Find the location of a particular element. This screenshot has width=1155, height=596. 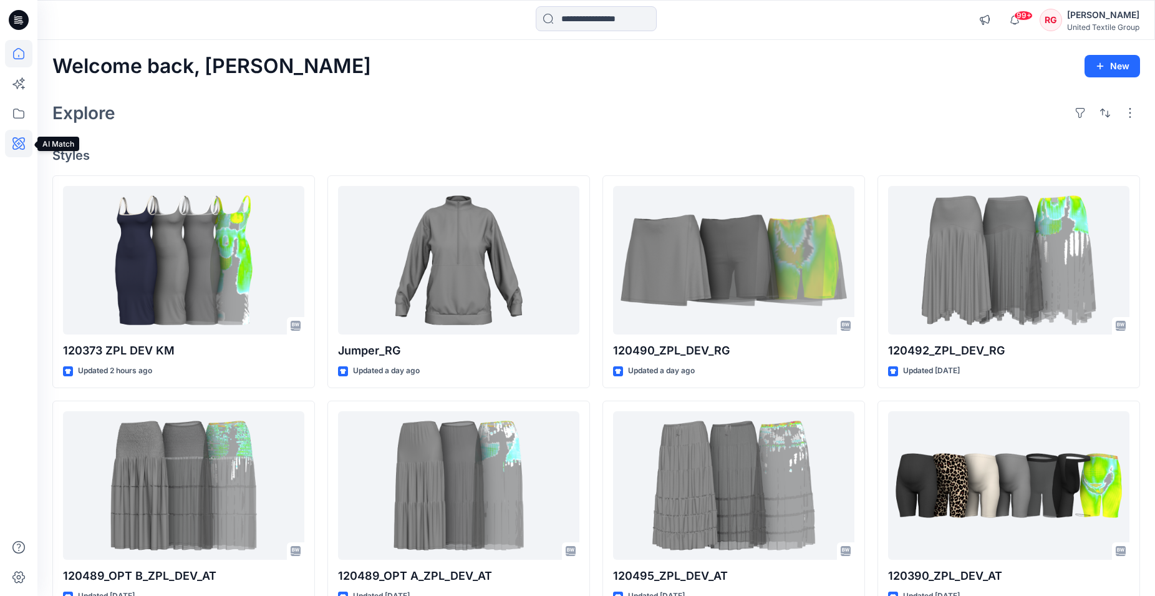

p: 120489_OPT B_ZPL_DEV_AT is located at coordinates (183, 576).